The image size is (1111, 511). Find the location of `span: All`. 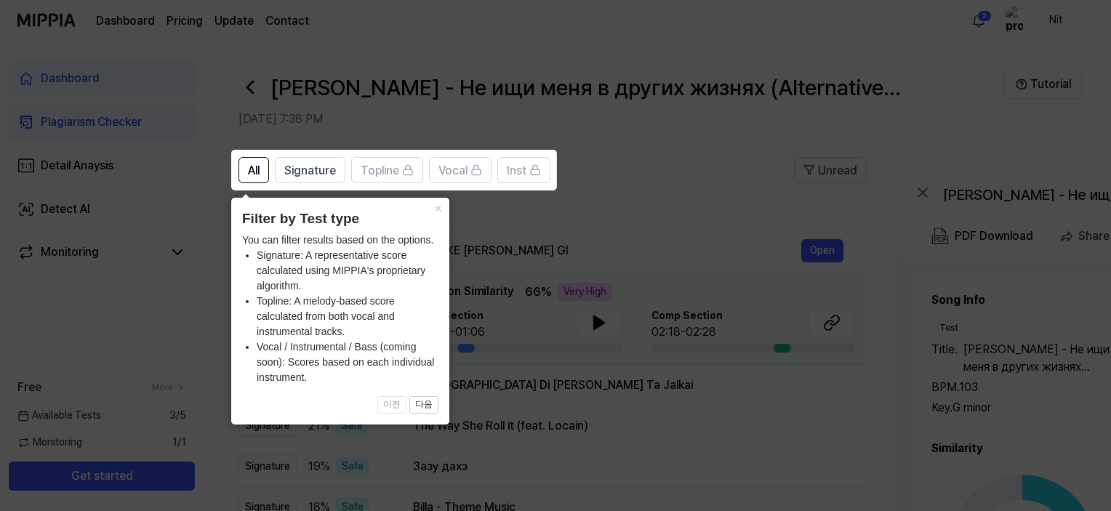

span: All is located at coordinates (254, 171).